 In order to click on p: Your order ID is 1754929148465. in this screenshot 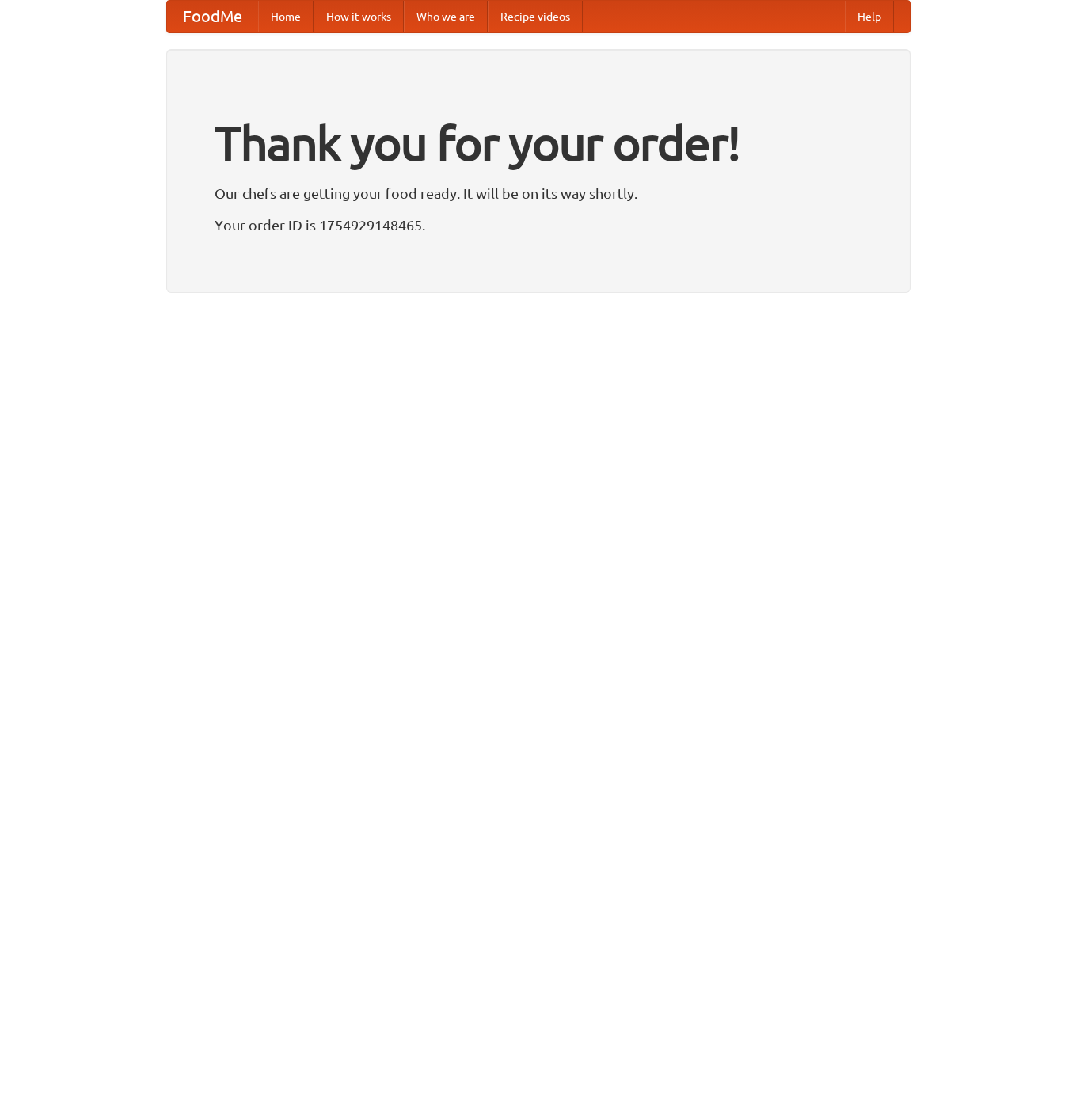, I will do `click(538, 225)`.